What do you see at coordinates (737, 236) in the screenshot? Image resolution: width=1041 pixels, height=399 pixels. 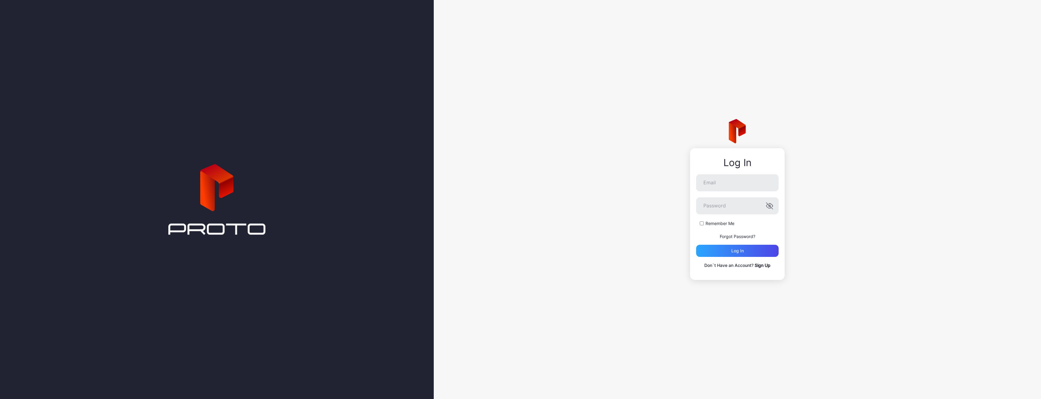 I see `a: Forgot Password?` at bounding box center [737, 236].